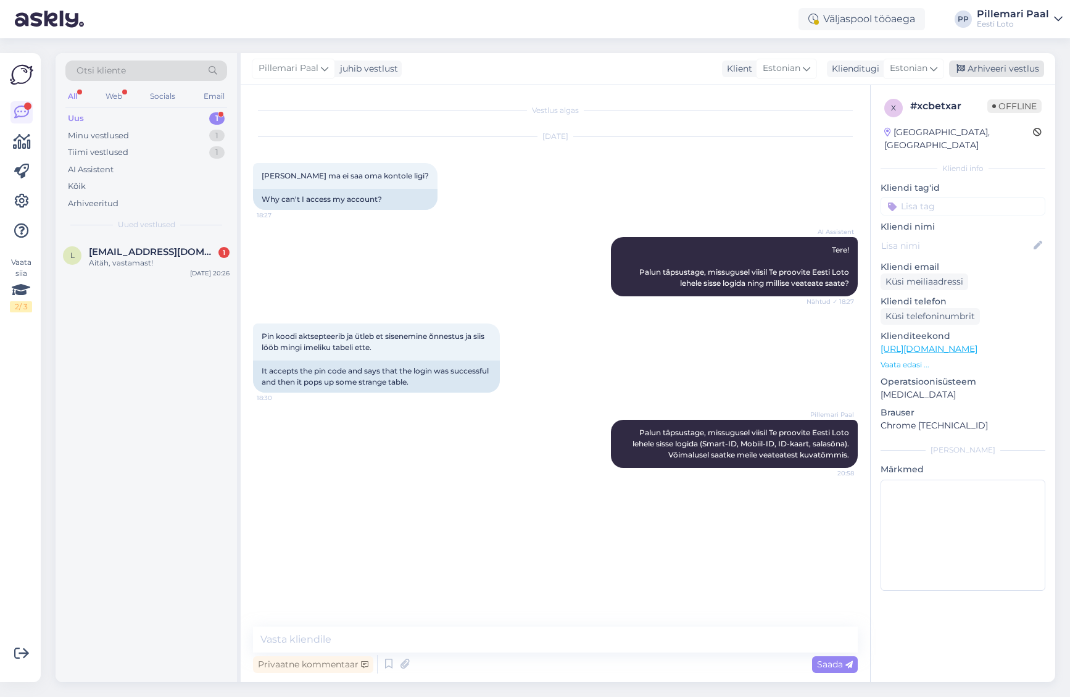  I want to click on div: Klienditugi, so click(853, 69).